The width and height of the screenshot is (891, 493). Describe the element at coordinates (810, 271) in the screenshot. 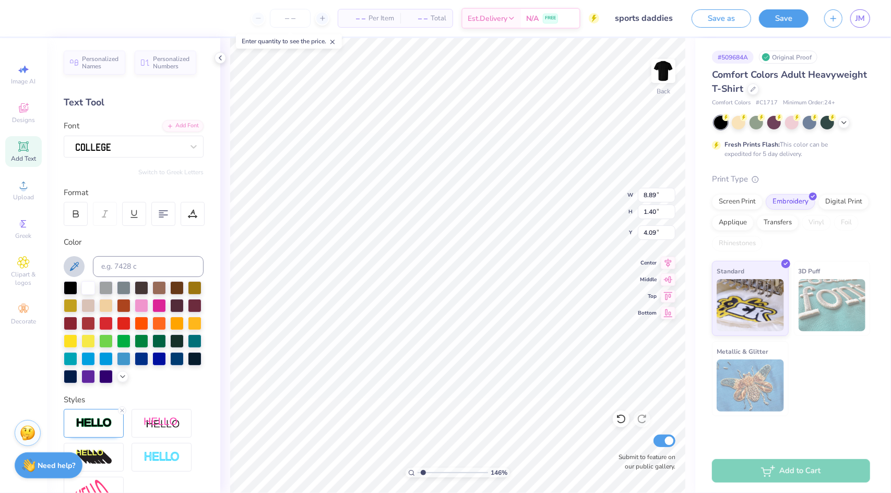

I see `span: 3D Puff` at that location.